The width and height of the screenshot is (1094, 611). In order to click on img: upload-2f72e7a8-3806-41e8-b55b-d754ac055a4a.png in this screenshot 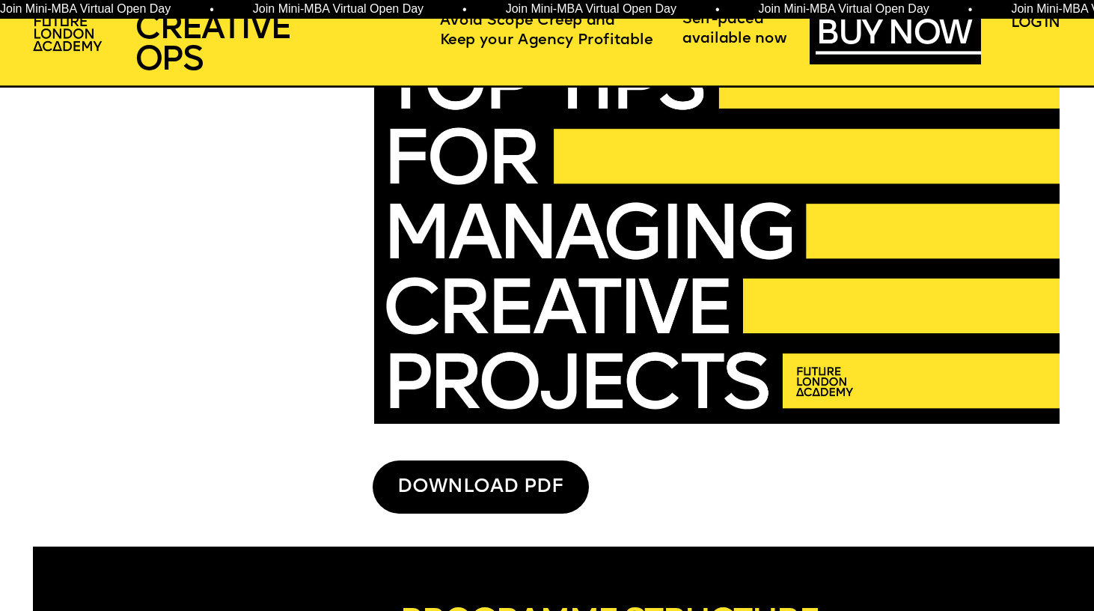, I will do `click(69, 34)`.